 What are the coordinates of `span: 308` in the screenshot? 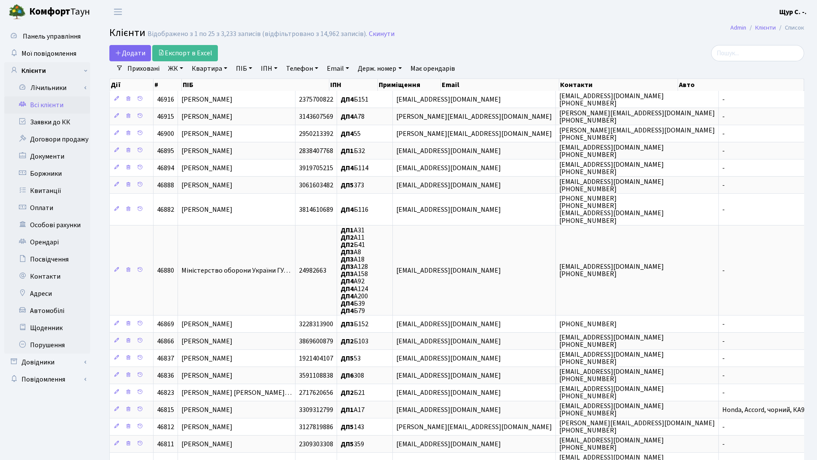 It's located at (352, 376).